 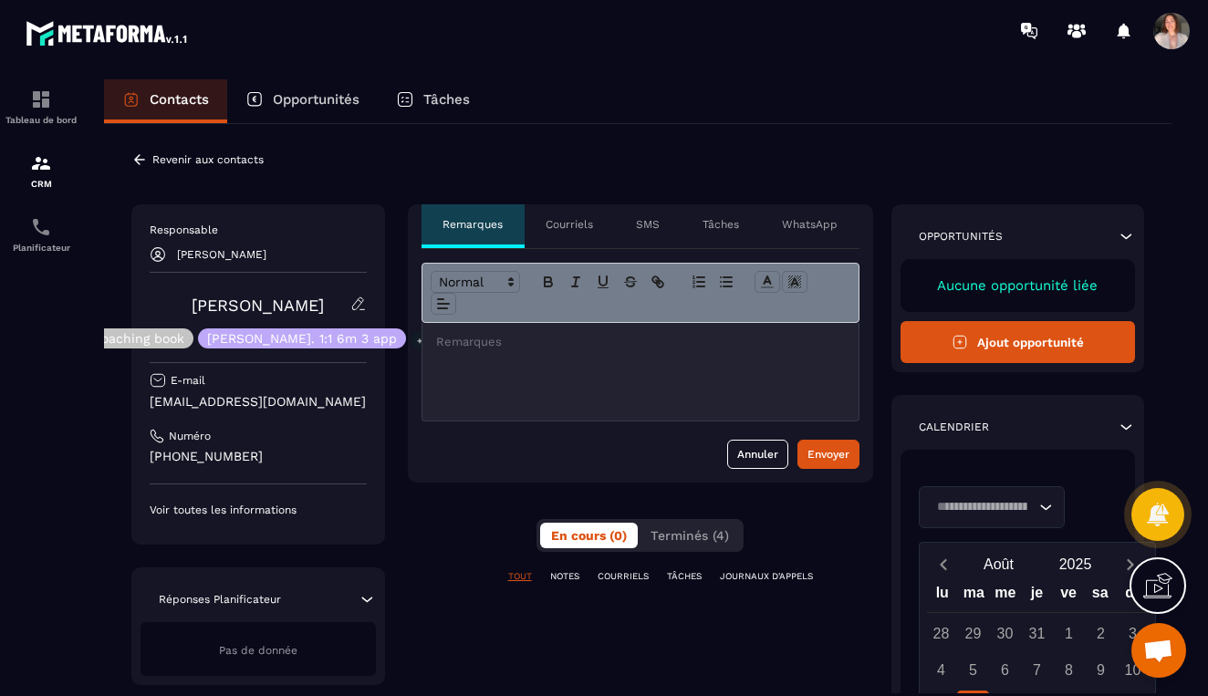 I want to click on button: En cours (0), so click(x=589, y=536).